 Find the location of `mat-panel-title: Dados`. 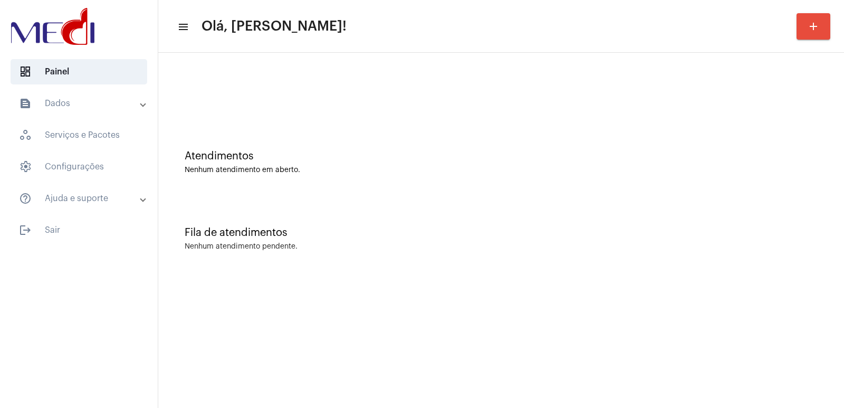

mat-panel-title: Dados is located at coordinates (80, 103).